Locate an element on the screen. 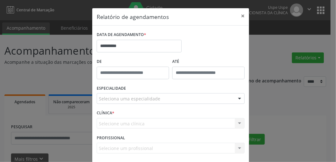  label: PROFISSIONAL is located at coordinates (111, 137).